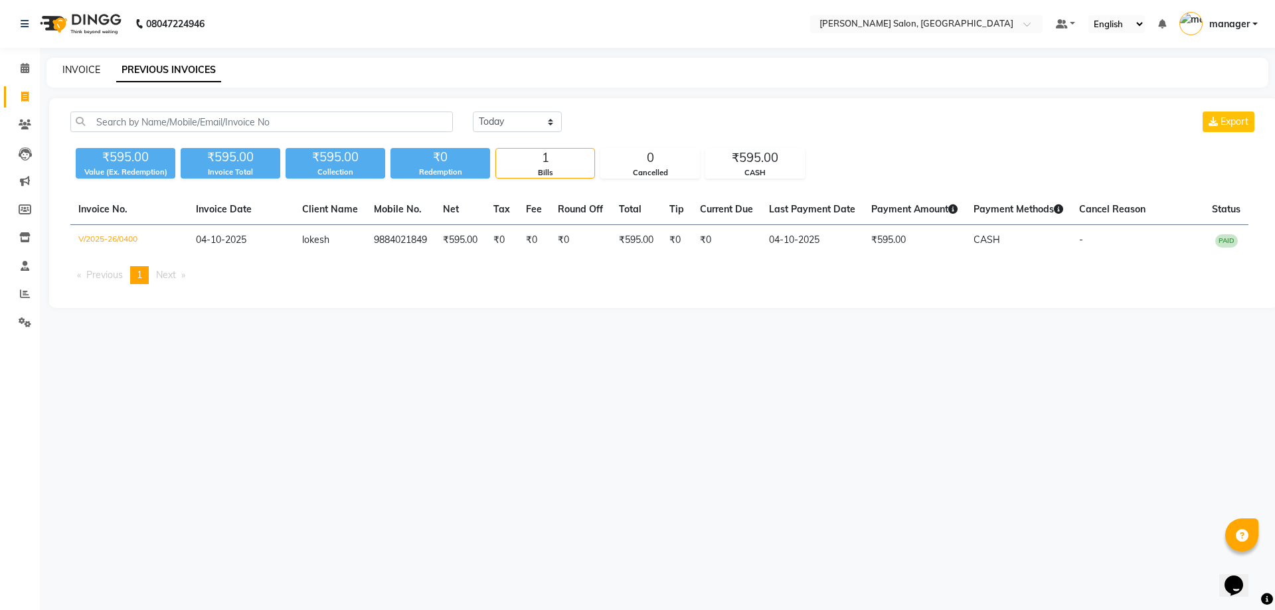  Describe the element at coordinates (1227, 241) in the screenshot. I see `span: PAID` at that location.